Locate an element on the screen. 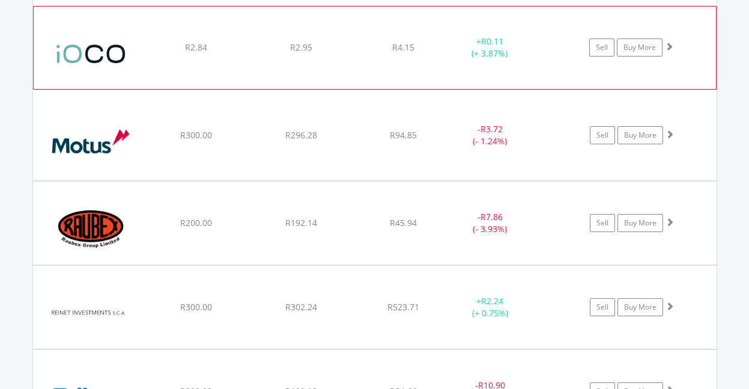  div: + (+ 3.87%) is located at coordinates (490, 47).